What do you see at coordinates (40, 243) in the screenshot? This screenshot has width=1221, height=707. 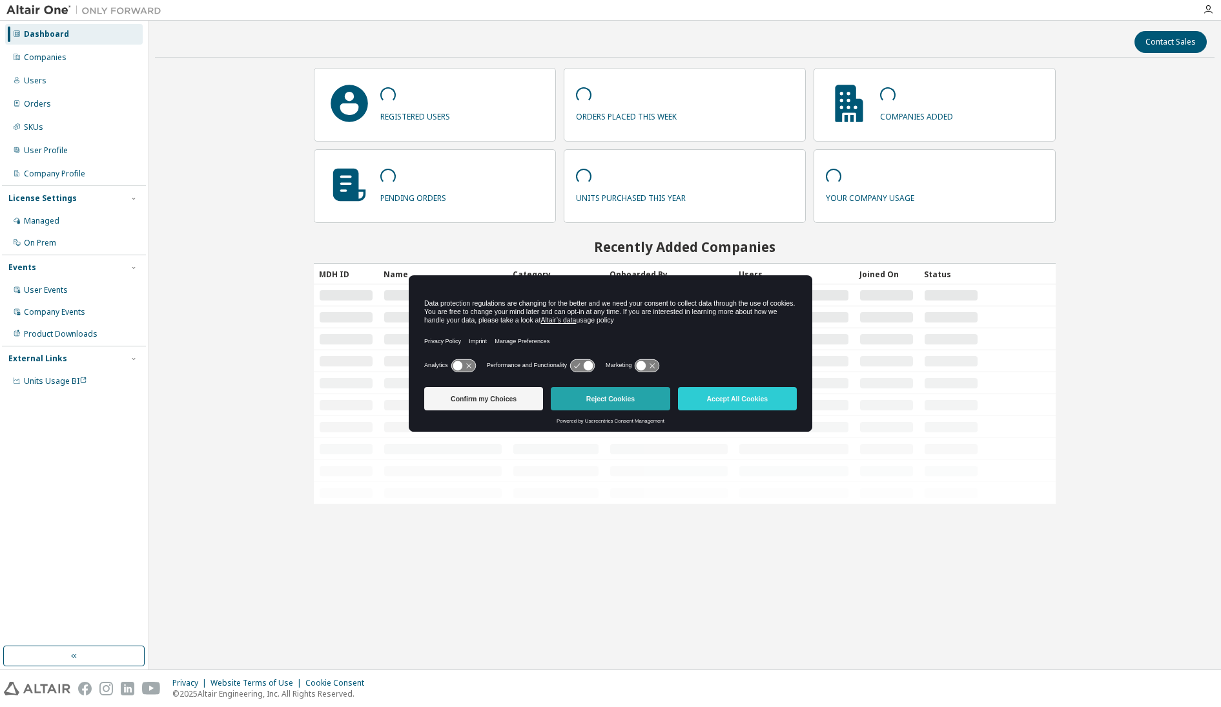 I see `div: On Prem` at bounding box center [40, 243].